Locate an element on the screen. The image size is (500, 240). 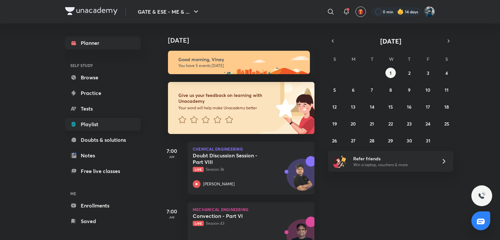
abbr: October 6, 2025 is located at coordinates (353, 90).